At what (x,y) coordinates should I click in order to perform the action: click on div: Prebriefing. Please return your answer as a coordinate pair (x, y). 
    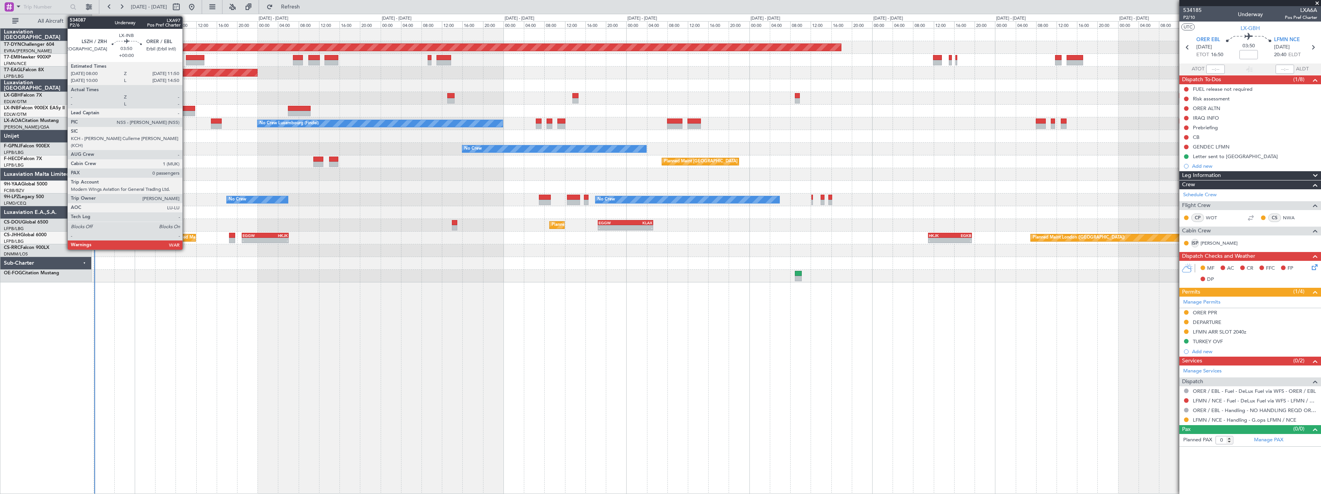
    Looking at the image, I should click on (1205, 127).